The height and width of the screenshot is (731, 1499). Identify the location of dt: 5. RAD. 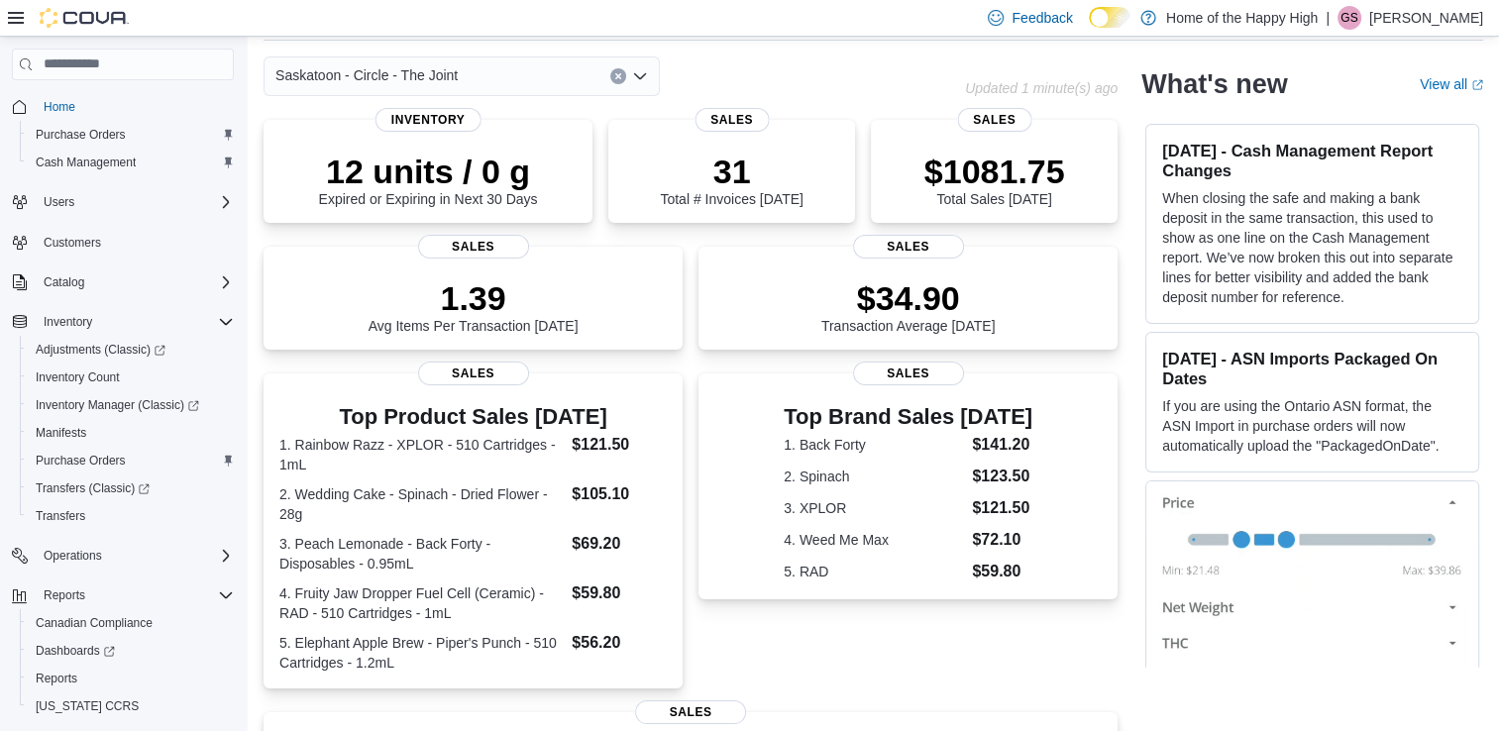
(874, 572).